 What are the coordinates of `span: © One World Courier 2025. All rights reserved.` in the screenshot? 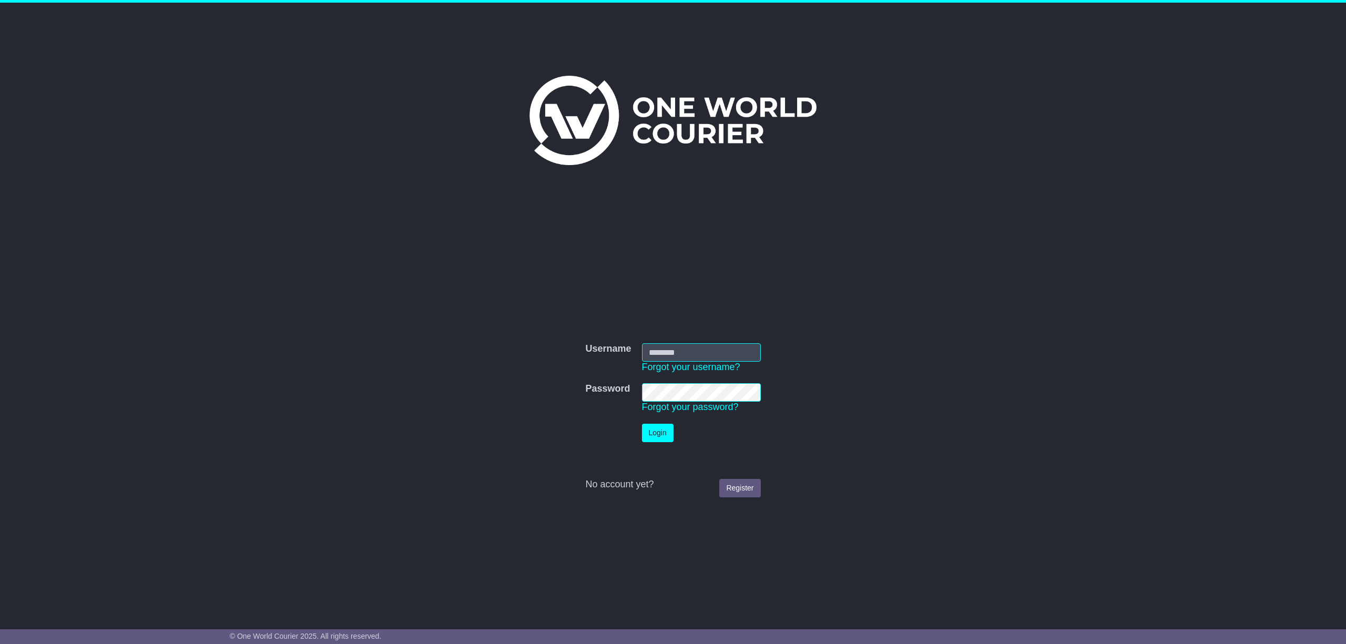 It's located at (306, 636).